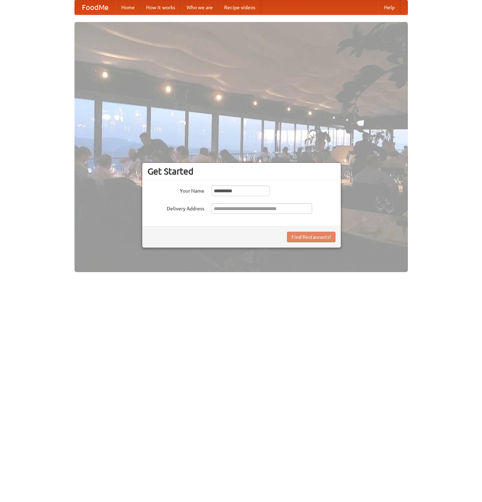 The height and width of the screenshot is (502, 482). What do you see at coordinates (242, 171) in the screenshot?
I see `h3: Get Started` at bounding box center [242, 171].